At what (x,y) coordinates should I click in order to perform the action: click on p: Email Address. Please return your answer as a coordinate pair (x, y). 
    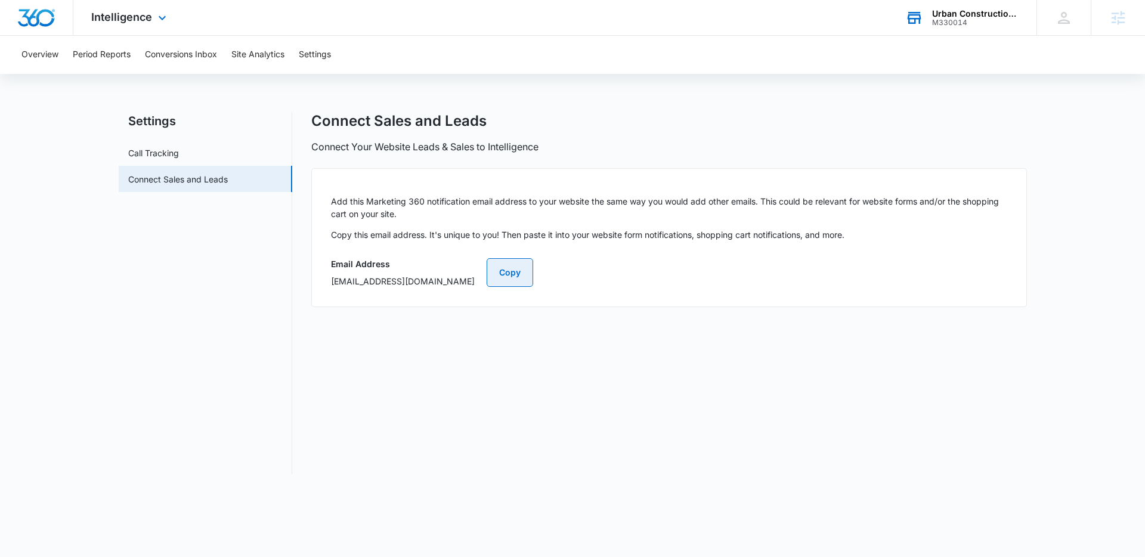
    Looking at the image, I should click on (403, 264).